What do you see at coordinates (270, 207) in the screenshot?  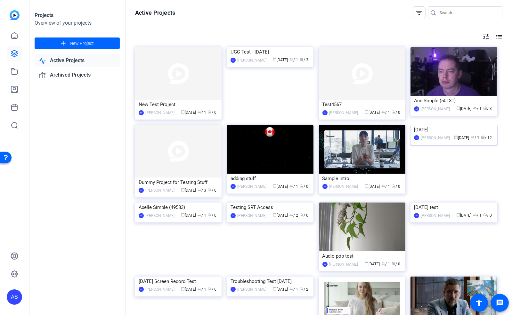 I see `div: Testing SRT Access` at bounding box center [270, 207].